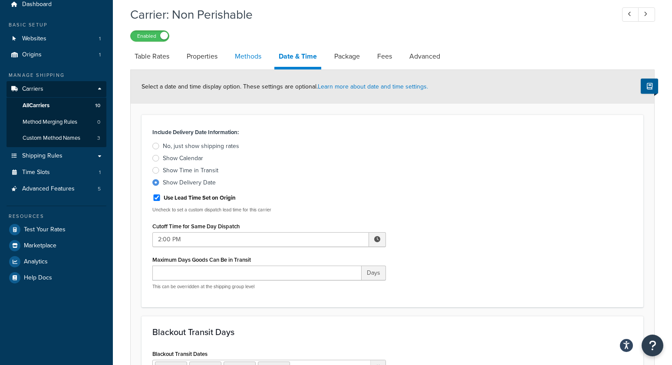  What do you see at coordinates (56, 122) in the screenshot?
I see `a: Method Merging Rules0` at bounding box center [56, 122].